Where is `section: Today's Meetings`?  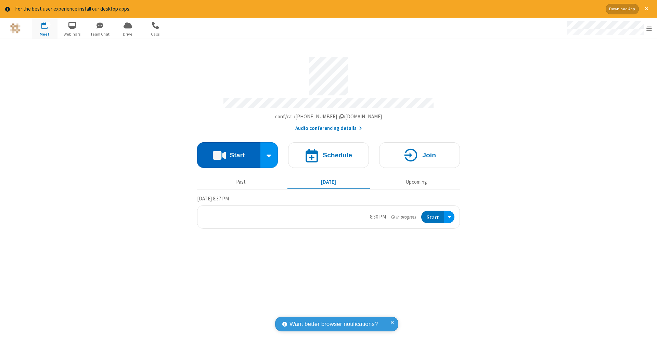
section: Today's Meetings is located at coordinates (329, 212).